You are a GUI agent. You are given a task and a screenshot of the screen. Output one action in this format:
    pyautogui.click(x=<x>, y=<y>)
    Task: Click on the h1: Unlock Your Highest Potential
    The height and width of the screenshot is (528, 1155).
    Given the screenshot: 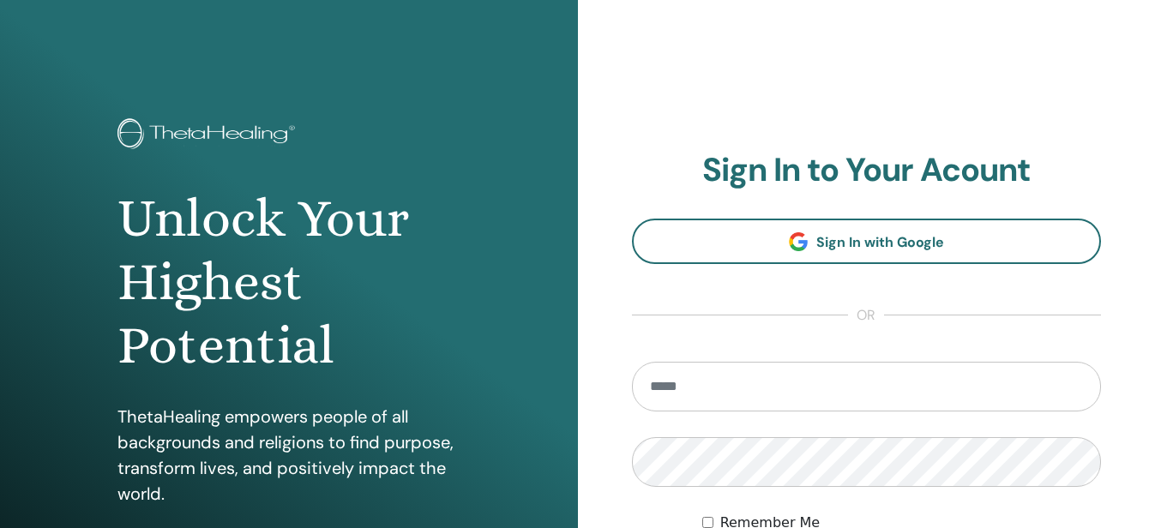 What is the action you would take?
    pyautogui.click(x=288, y=282)
    